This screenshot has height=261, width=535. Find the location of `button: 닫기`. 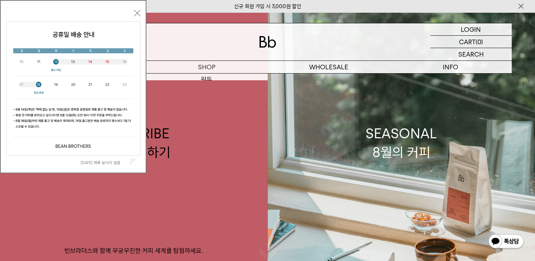

button: 닫기 is located at coordinates (137, 13).